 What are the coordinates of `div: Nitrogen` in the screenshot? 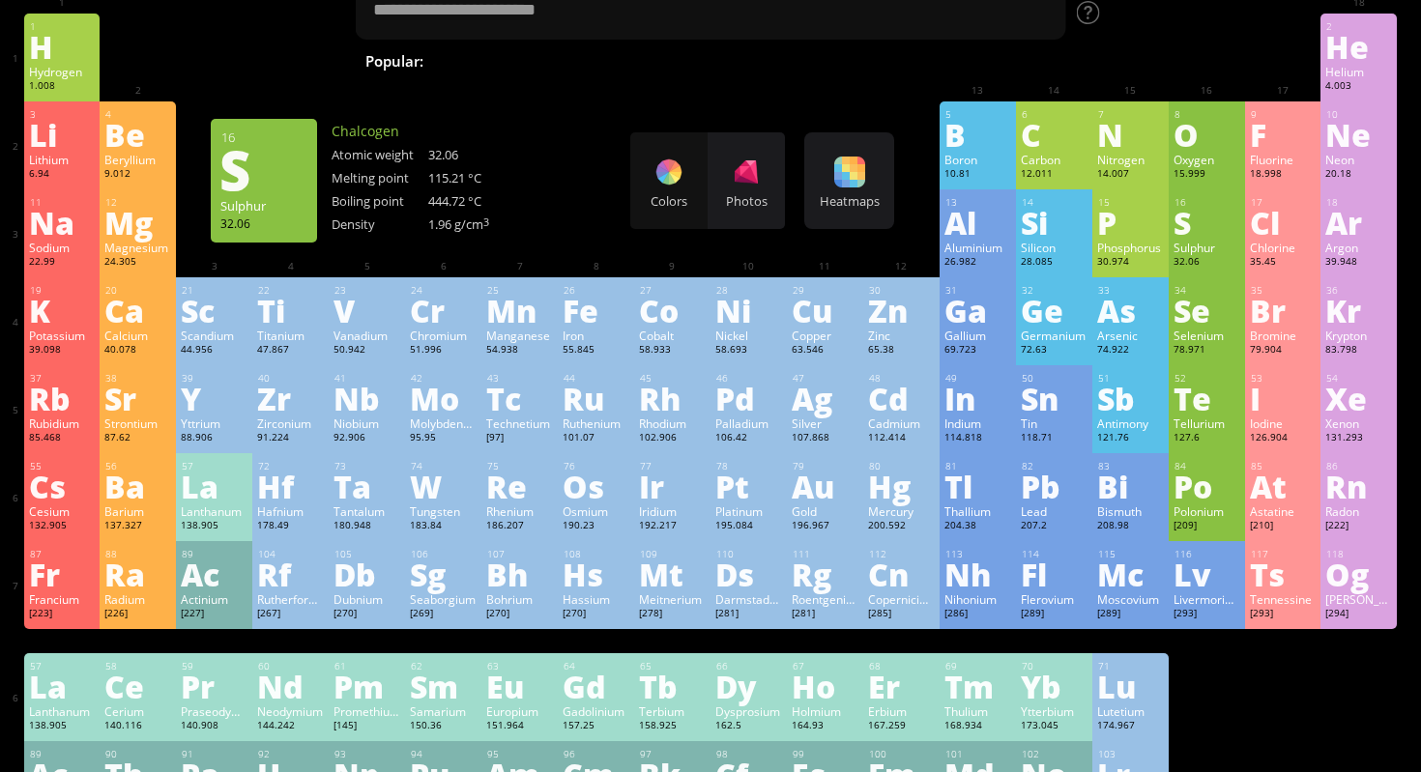 It's located at (1130, 159).